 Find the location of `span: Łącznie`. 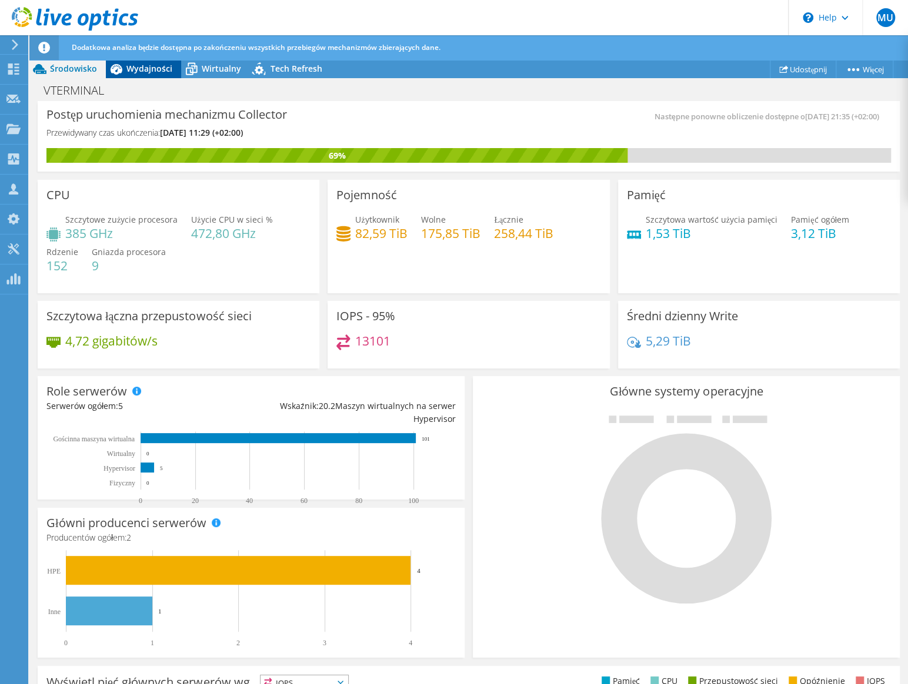

span: Łącznie is located at coordinates (509, 219).